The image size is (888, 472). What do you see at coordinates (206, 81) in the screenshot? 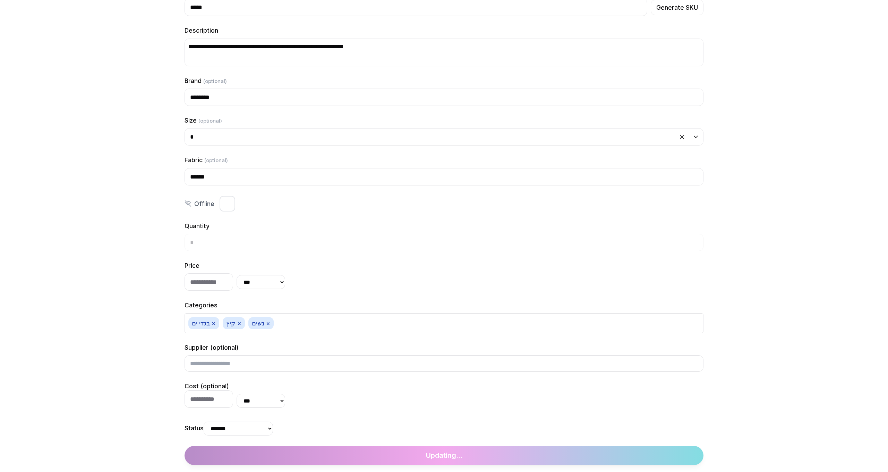
I see `label: Brand` at bounding box center [206, 81].